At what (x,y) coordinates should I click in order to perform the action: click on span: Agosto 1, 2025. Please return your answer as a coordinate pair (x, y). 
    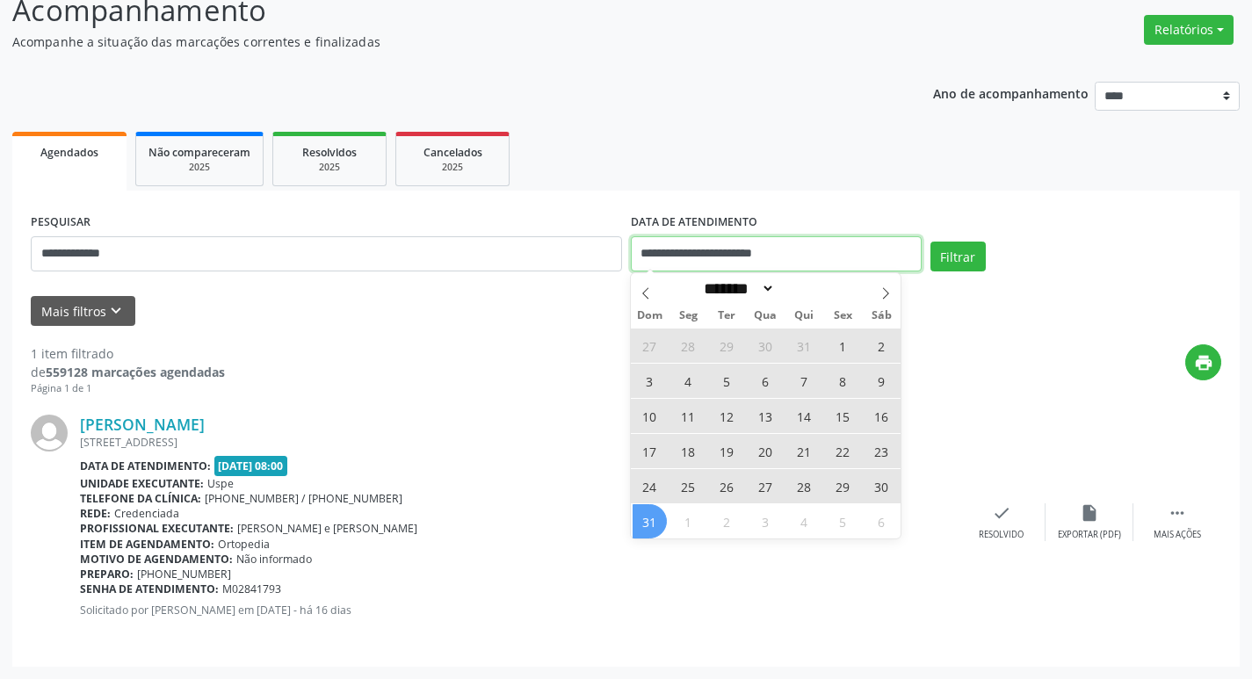
    Looking at the image, I should click on (843, 345).